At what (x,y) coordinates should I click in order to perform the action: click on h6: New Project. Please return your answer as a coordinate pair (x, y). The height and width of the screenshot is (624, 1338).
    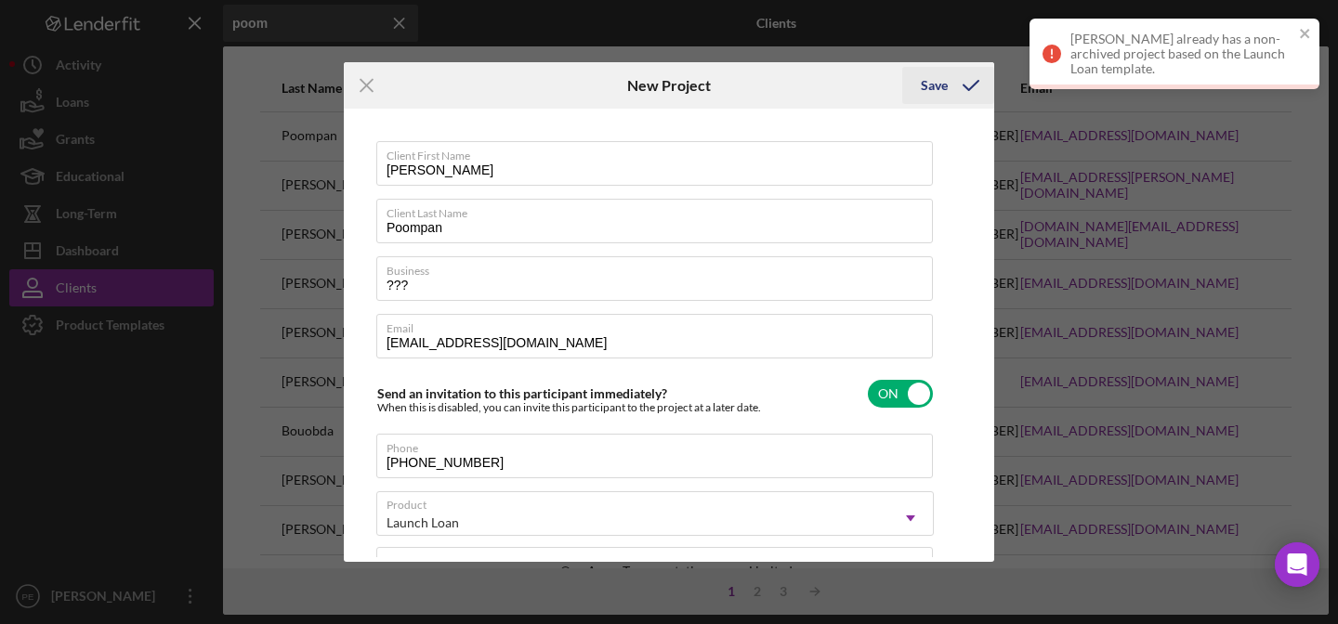
    Looking at the image, I should click on (669, 85).